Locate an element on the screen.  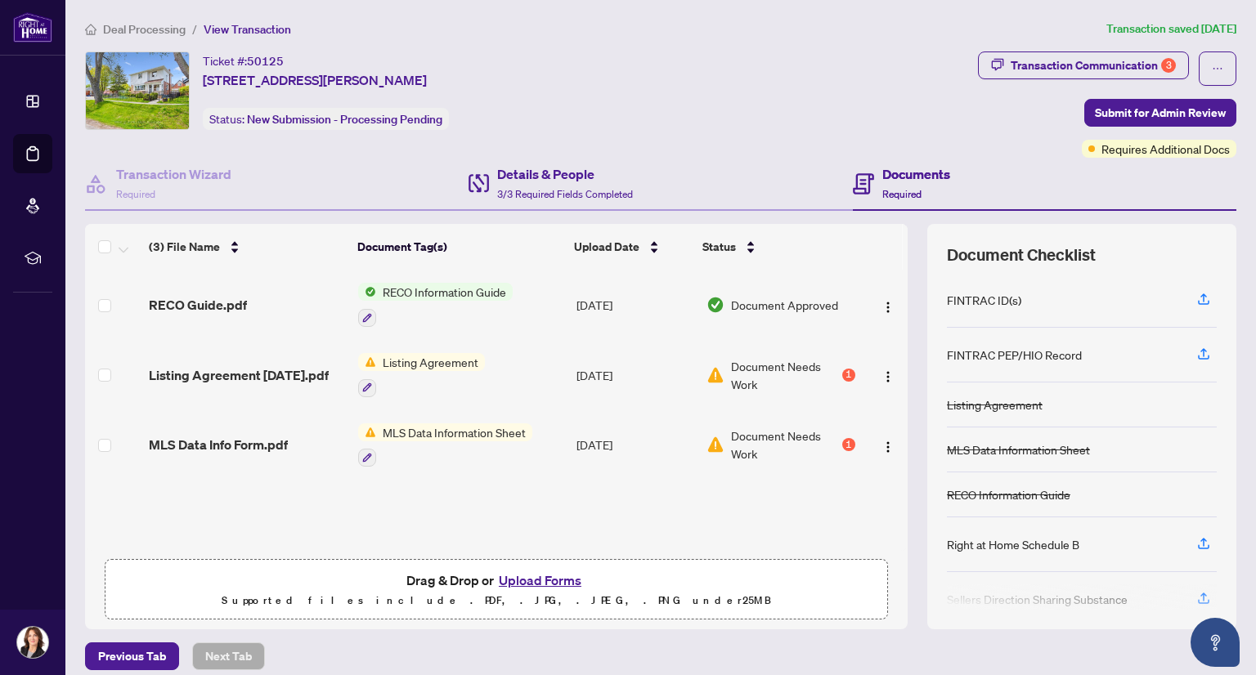
th: Status is located at coordinates (776, 247).